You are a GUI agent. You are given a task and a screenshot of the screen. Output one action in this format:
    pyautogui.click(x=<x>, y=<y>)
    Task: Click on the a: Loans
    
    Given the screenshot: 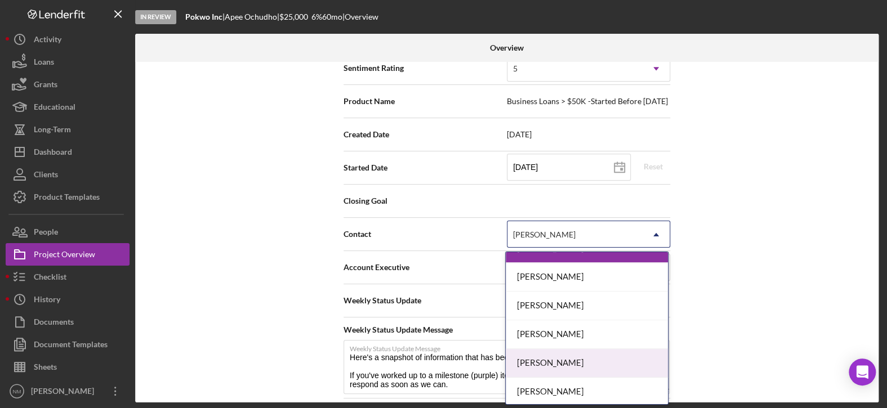 What is the action you would take?
    pyautogui.click(x=68, y=62)
    